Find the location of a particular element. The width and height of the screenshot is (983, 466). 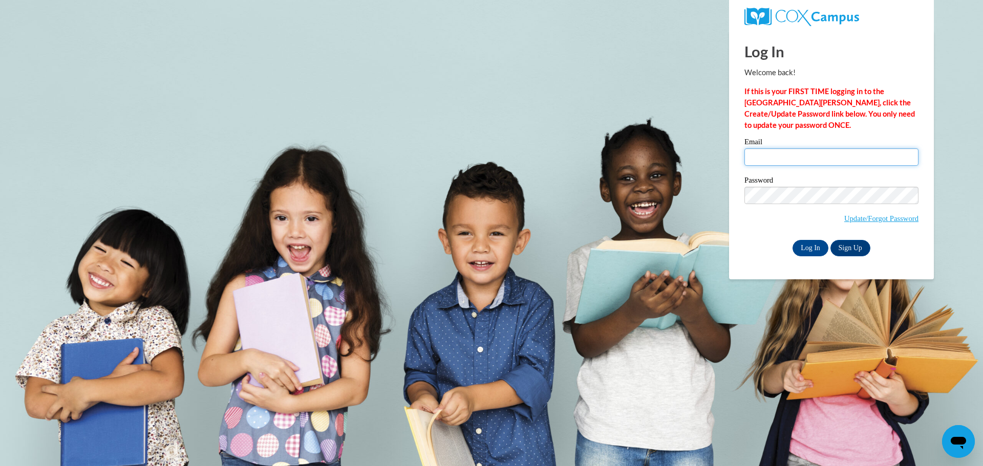

img: COX Campus is located at coordinates (801, 17).